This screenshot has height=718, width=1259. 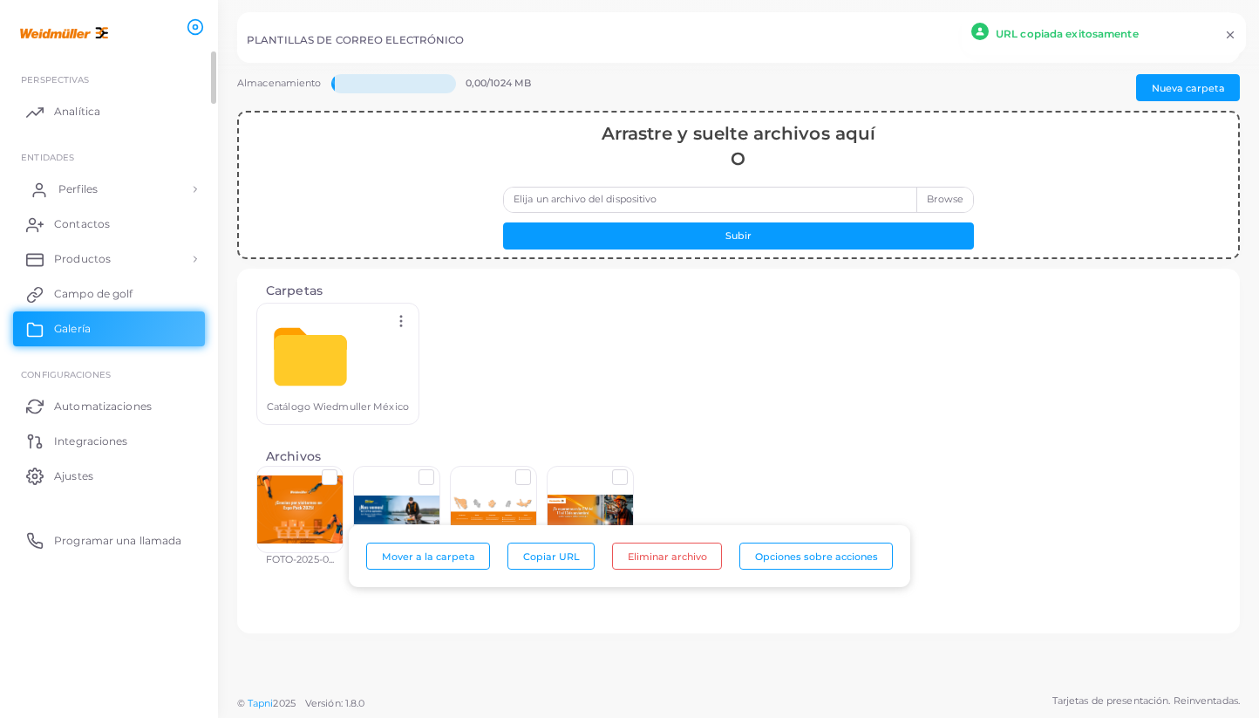 What do you see at coordinates (64, 32) in the screenshot?
I see `a: logo` at bounding box center [64, 32].